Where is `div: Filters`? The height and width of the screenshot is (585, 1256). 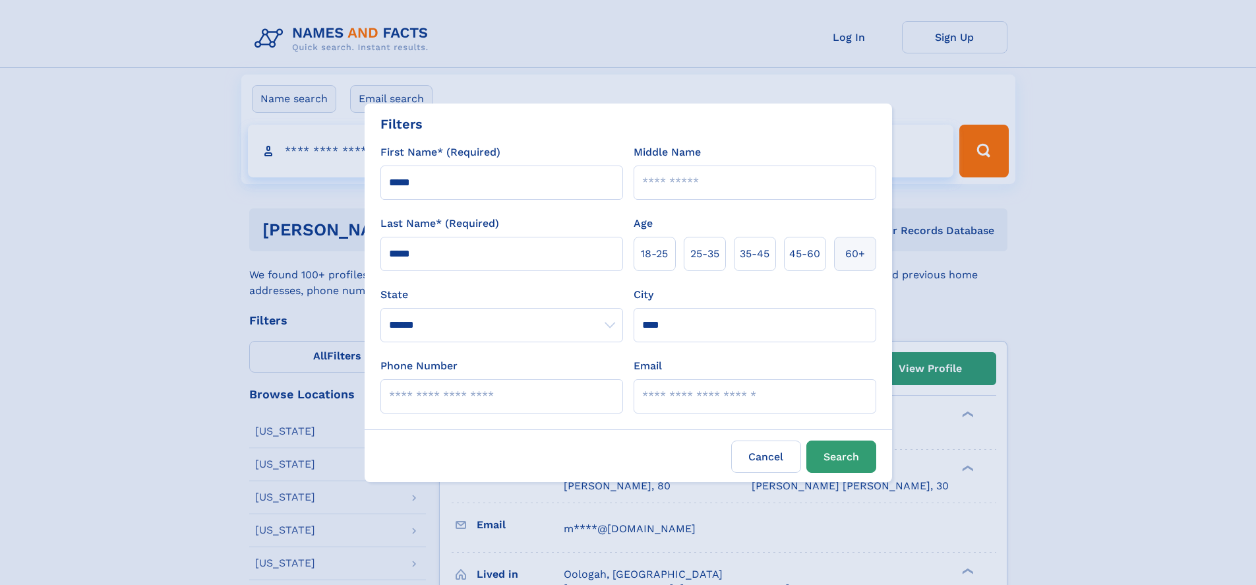
div: Filters is located at coordinates (402, 124).